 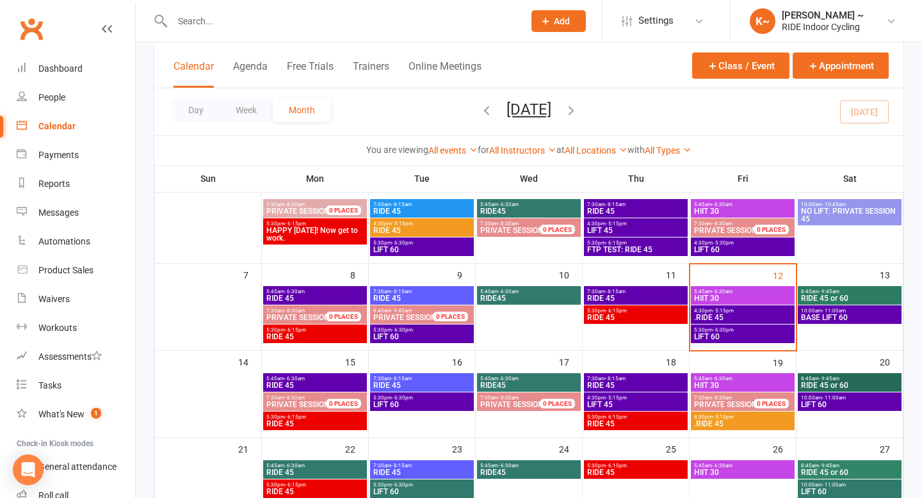 What do you see at coordinates (252, 274) in the screenshot?
I see `div: 7` at bounding box center [252, 274].